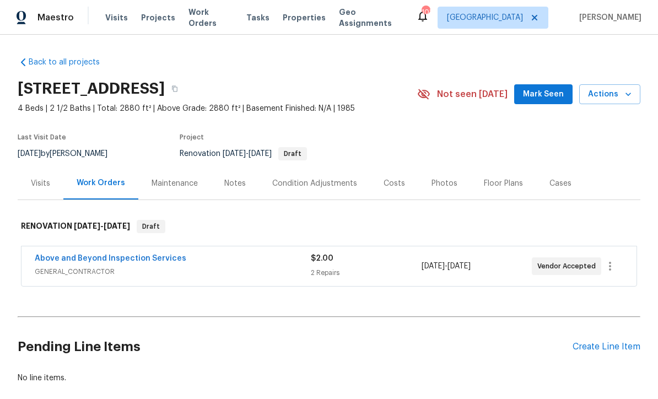  Describe the element at coordinates (609, 94) in the screenshot. I see `button: Actions` at that location.